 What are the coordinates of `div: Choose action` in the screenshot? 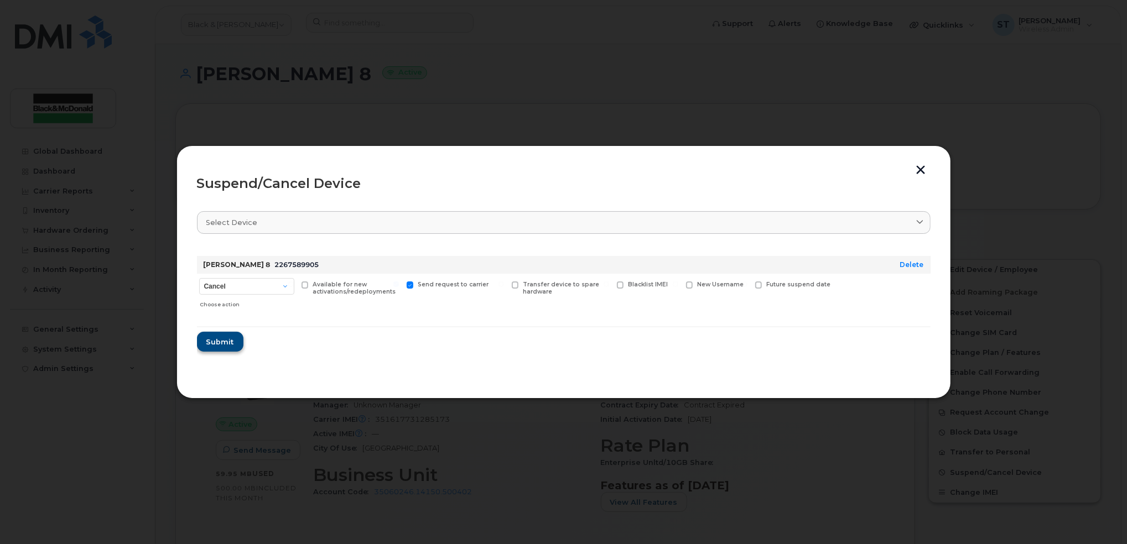 It's located at (247, 303).